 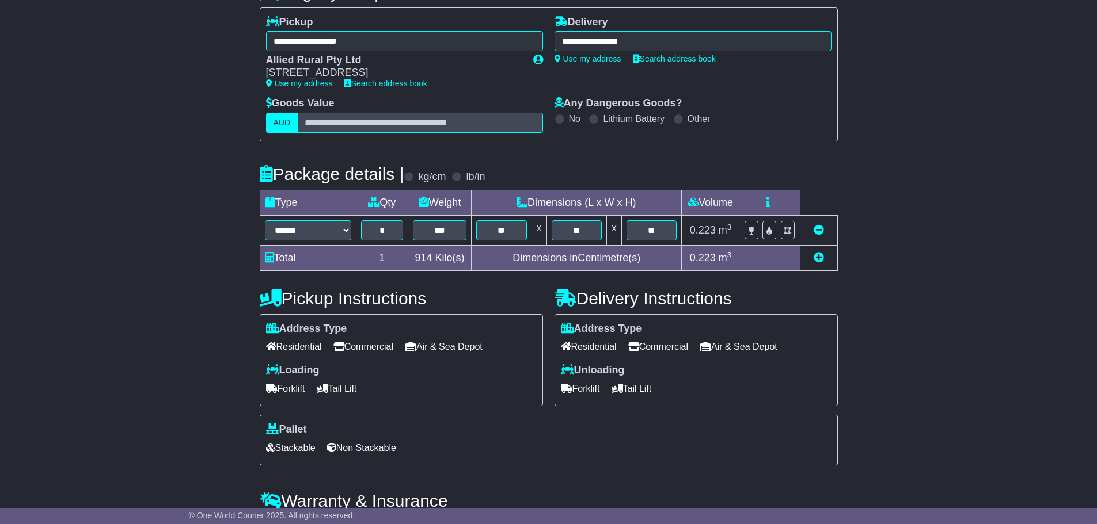 What do you see at coordinates (576, 203) in the screenshot?
I see `td: Dimensions (L x W x H)` at bounding box center [576, 203].